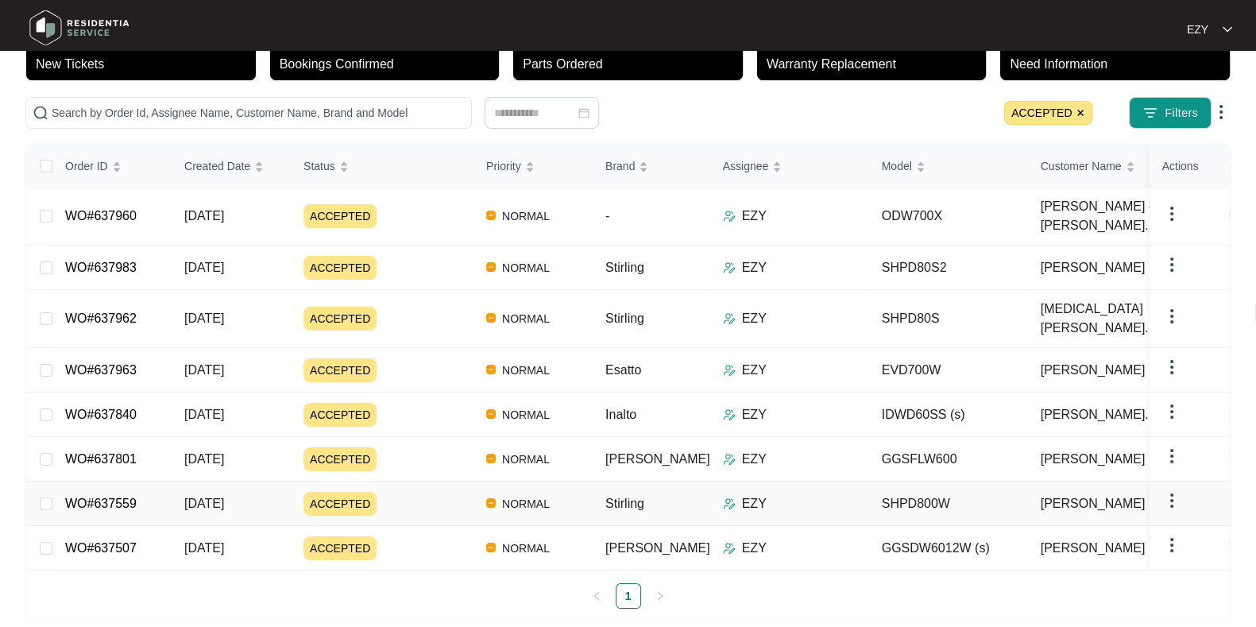 This screenshot has width=1256, height=627. What do you see at coordinates (949, 319) in the screenshot?
I see `td: SHPD80S` at bounding box center [949, 319].